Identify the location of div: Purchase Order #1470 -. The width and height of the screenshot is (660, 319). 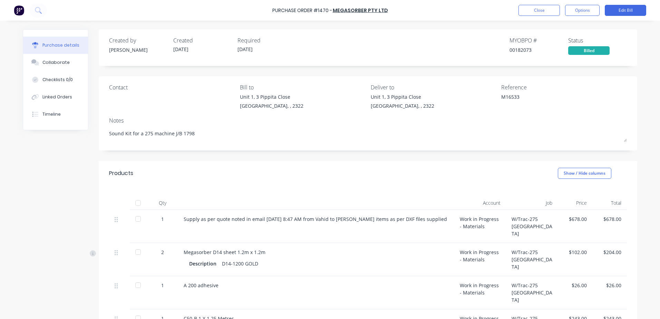
(302, 10).